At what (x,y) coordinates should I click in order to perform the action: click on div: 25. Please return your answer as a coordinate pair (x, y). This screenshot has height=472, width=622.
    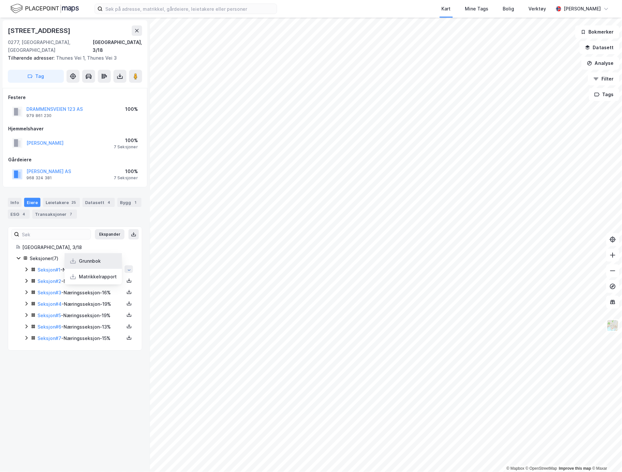
    Looking at the image, I should click on (74, 203).